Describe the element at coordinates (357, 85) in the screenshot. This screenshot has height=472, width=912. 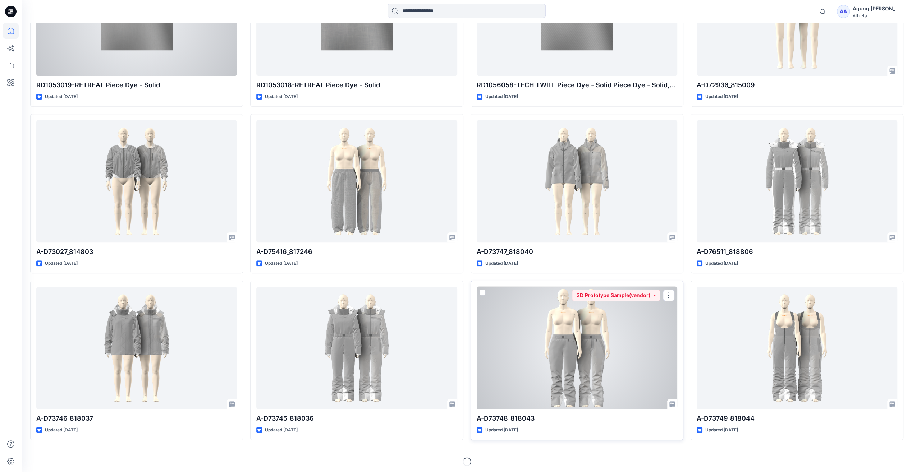
I see `p: RD1053018-RETREAT Piece Dye - Solid` at that location.